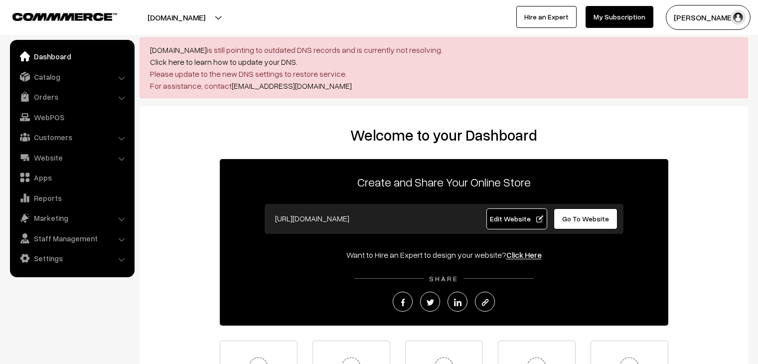 The height and width of the screenshot is (364, 758). Describe the element at coordinates (56, 16) in the screenshot. I see `a: COMMMERCE` at that location.